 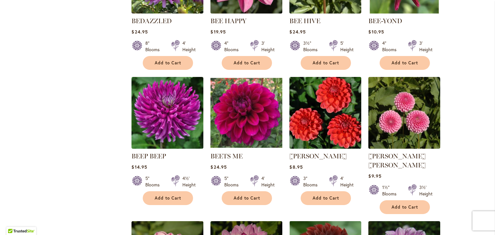 I want to click on div: 8" Blooms, so click(x=154, y=46).